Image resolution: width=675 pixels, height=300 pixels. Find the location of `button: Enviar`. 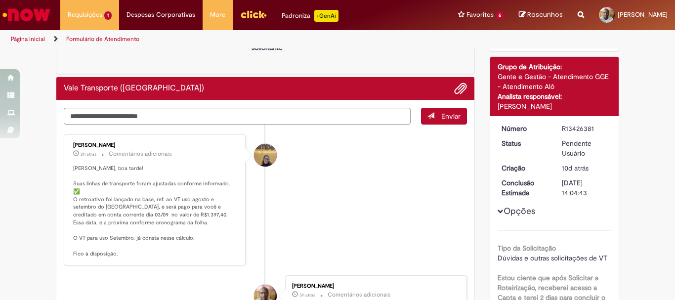

button: Enviar is located at coordinates (444, 116).